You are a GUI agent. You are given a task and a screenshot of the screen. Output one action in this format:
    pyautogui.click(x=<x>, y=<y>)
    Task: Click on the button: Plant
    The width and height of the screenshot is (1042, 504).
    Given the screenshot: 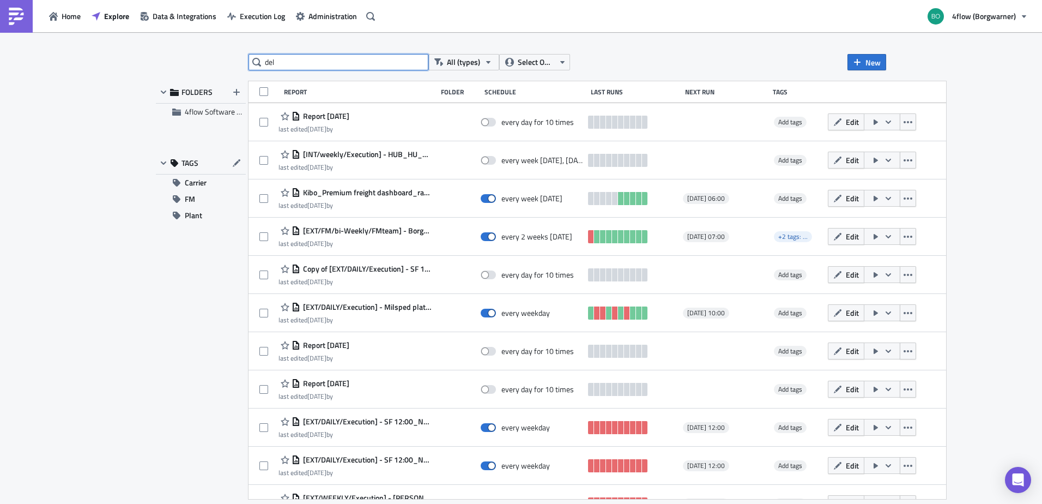 What is the action you would take?
    pyautogui.click(x=201, y=215)
    